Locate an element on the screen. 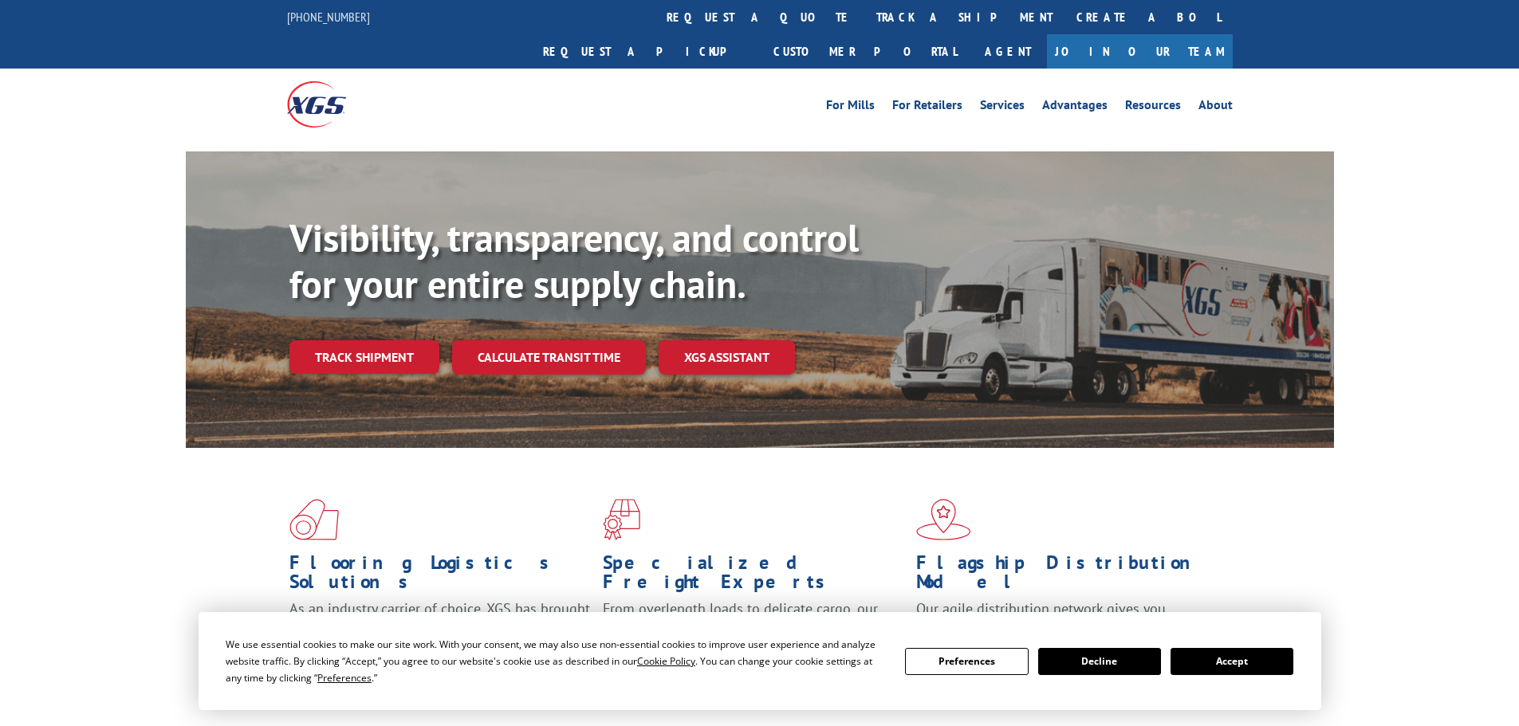 The width and height of the screenshot is (1519, 726). img: xgs-icon-flagship-distribution-model-red is located at coordinates (943, 520).